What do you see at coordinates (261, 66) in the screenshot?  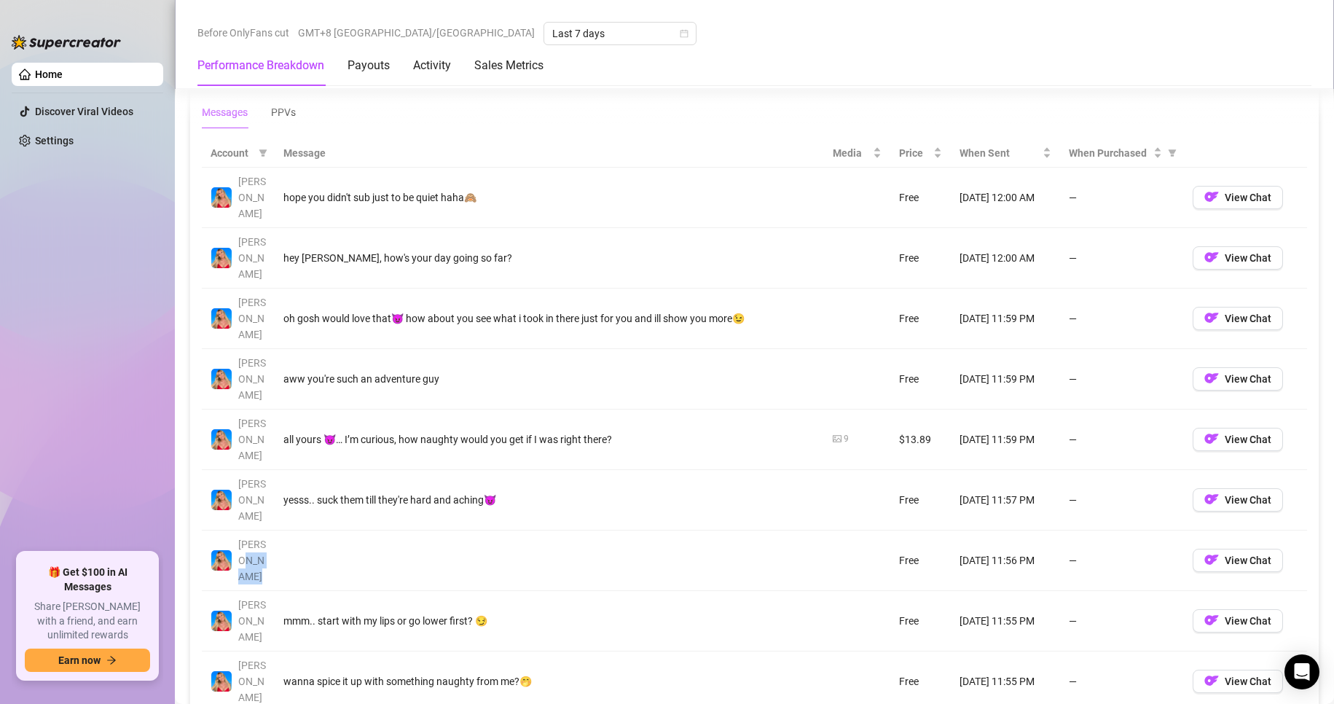 I see `div: Performance Breakdown` at bounding box center [261, 66].